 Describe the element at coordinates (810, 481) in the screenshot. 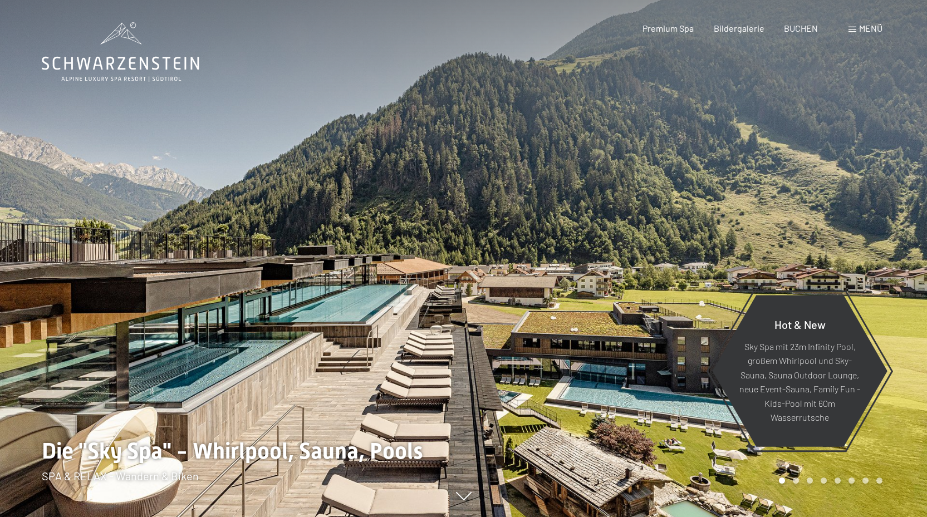

I see `div: Carousel Page 3` at that location.